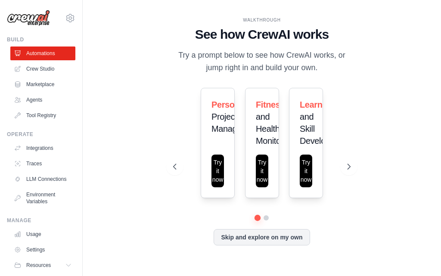 This screenshot has width=441, height=276. I want to click on p: Try a prompt below to see how CrewAI works, or jump right in and build your own., so click(262, 62).